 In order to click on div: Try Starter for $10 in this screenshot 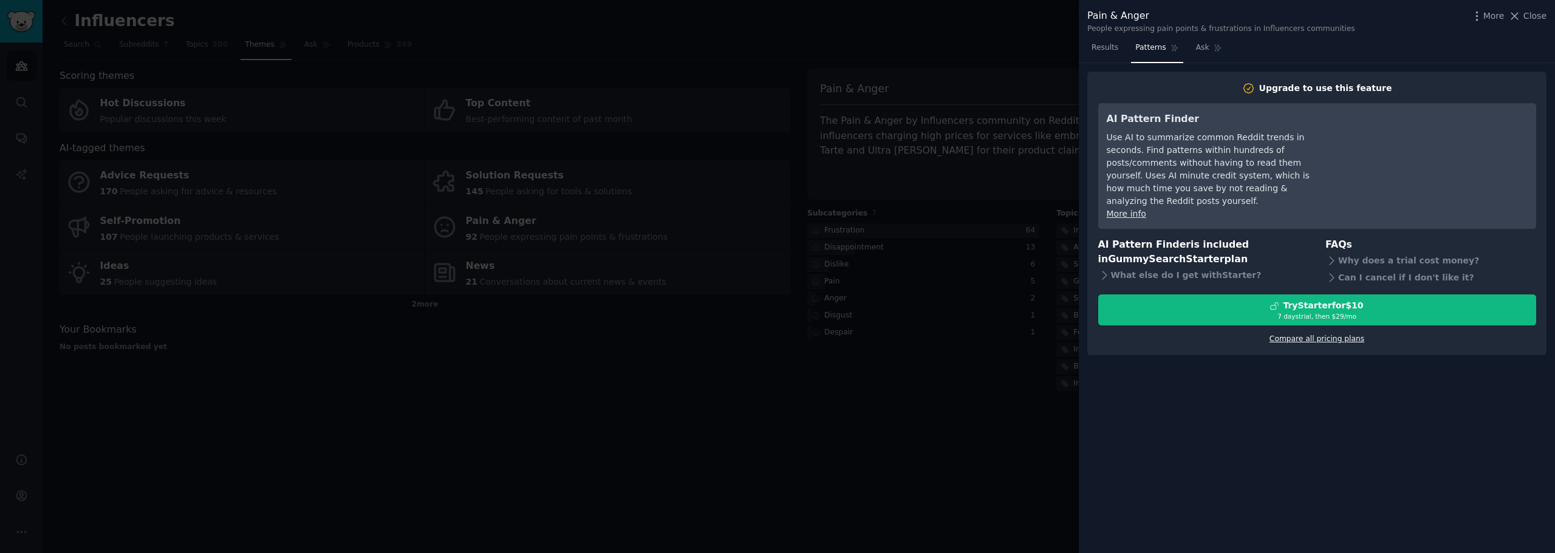, I will do `click(1323, 306)`.